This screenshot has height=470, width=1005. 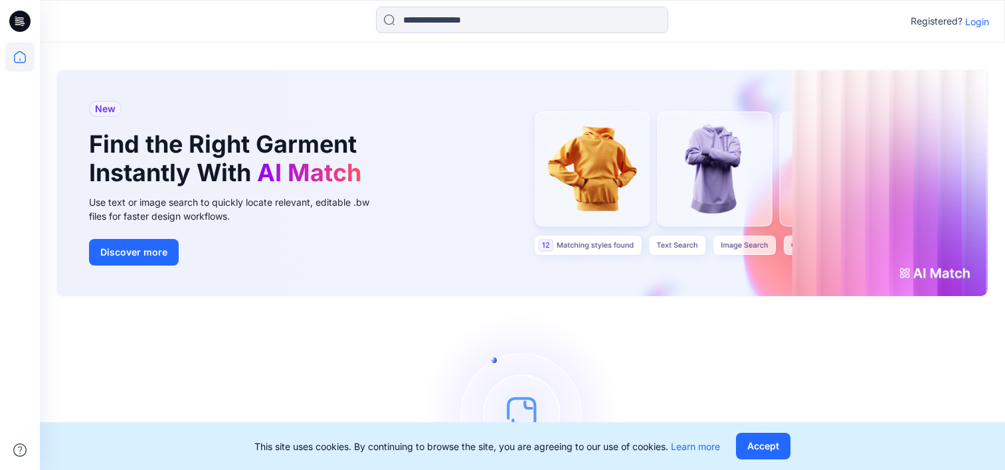 I want to click on a: Discover more, so click(x=134, y=252).